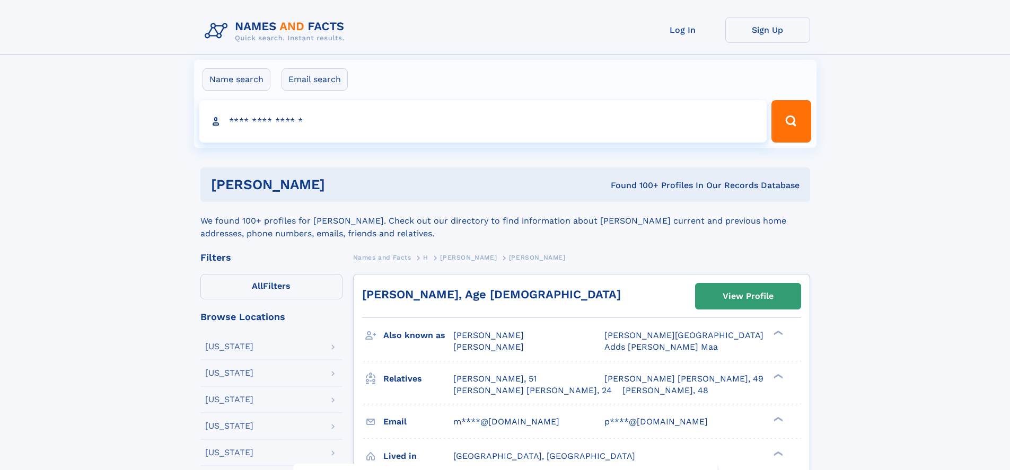 Image resolution: width=1010 pixels, height=470 pixels. Describe the element at coordinates (748, 296) in the screenshot. I see `div: View Profile` at that location.